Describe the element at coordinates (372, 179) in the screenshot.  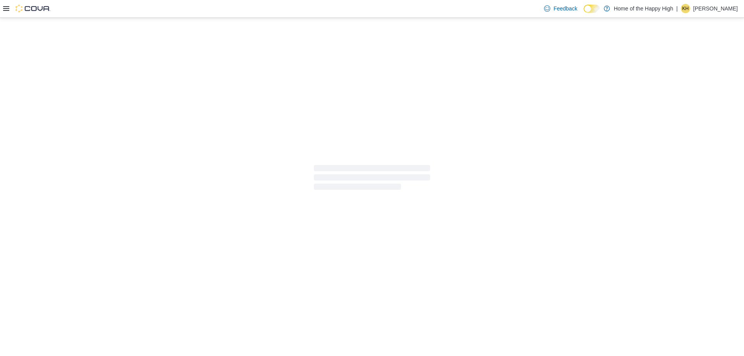
I see `span: Loading` at that location.